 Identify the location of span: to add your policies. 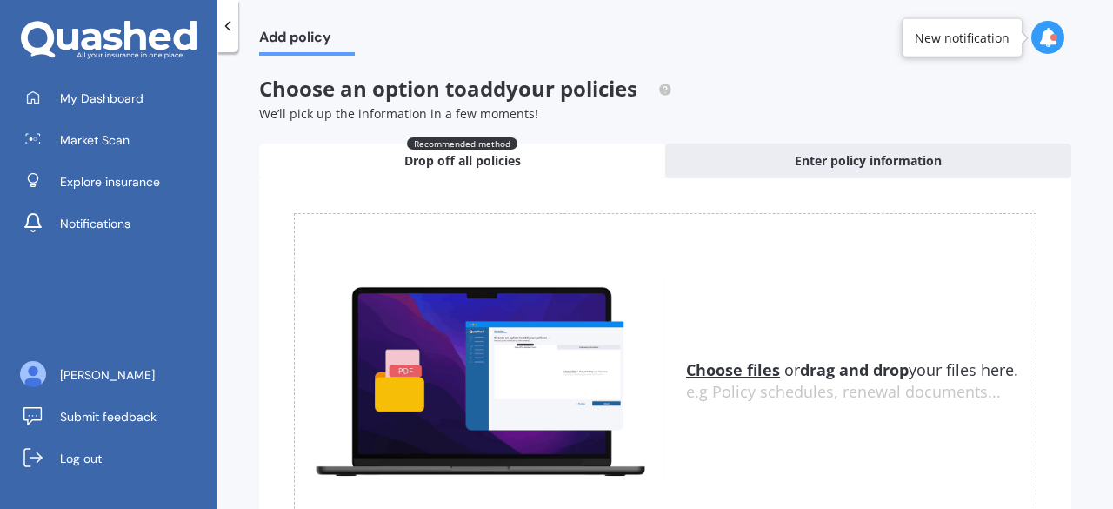
(541, 88).